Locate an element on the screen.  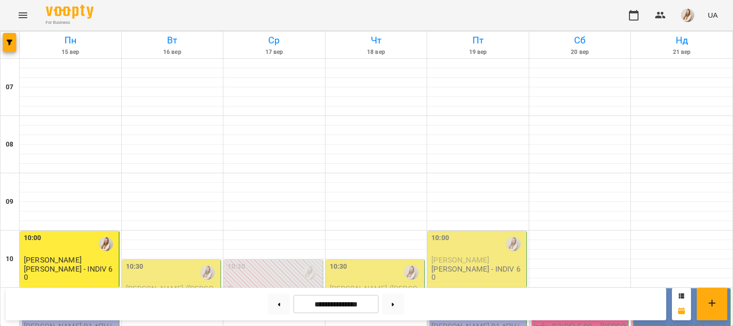
h6: 08 is located at coordinates (10, 145).